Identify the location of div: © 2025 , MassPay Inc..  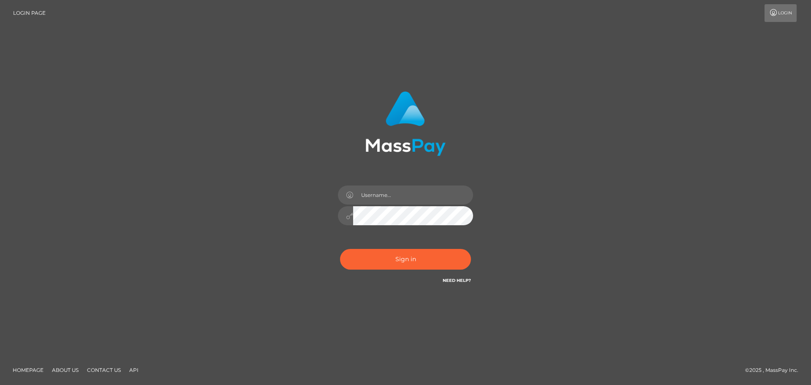
(775, 370).